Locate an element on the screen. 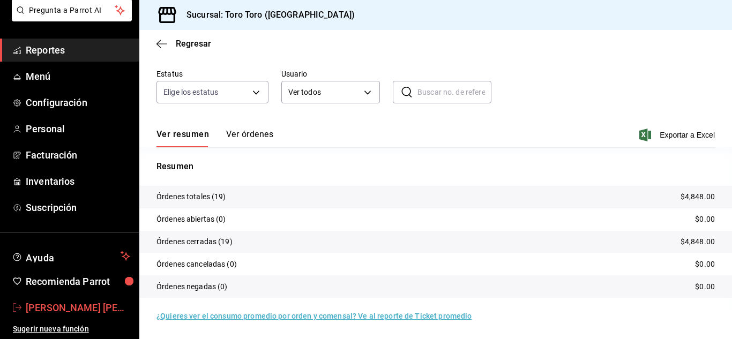 The width and height of the screenshot is (732, 339). span: Personal is located at coordinates (78, 129).